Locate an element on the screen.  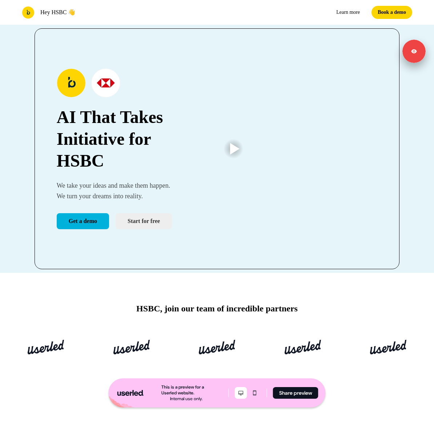
div: Internal use only. is located at coordinates (186, 399).